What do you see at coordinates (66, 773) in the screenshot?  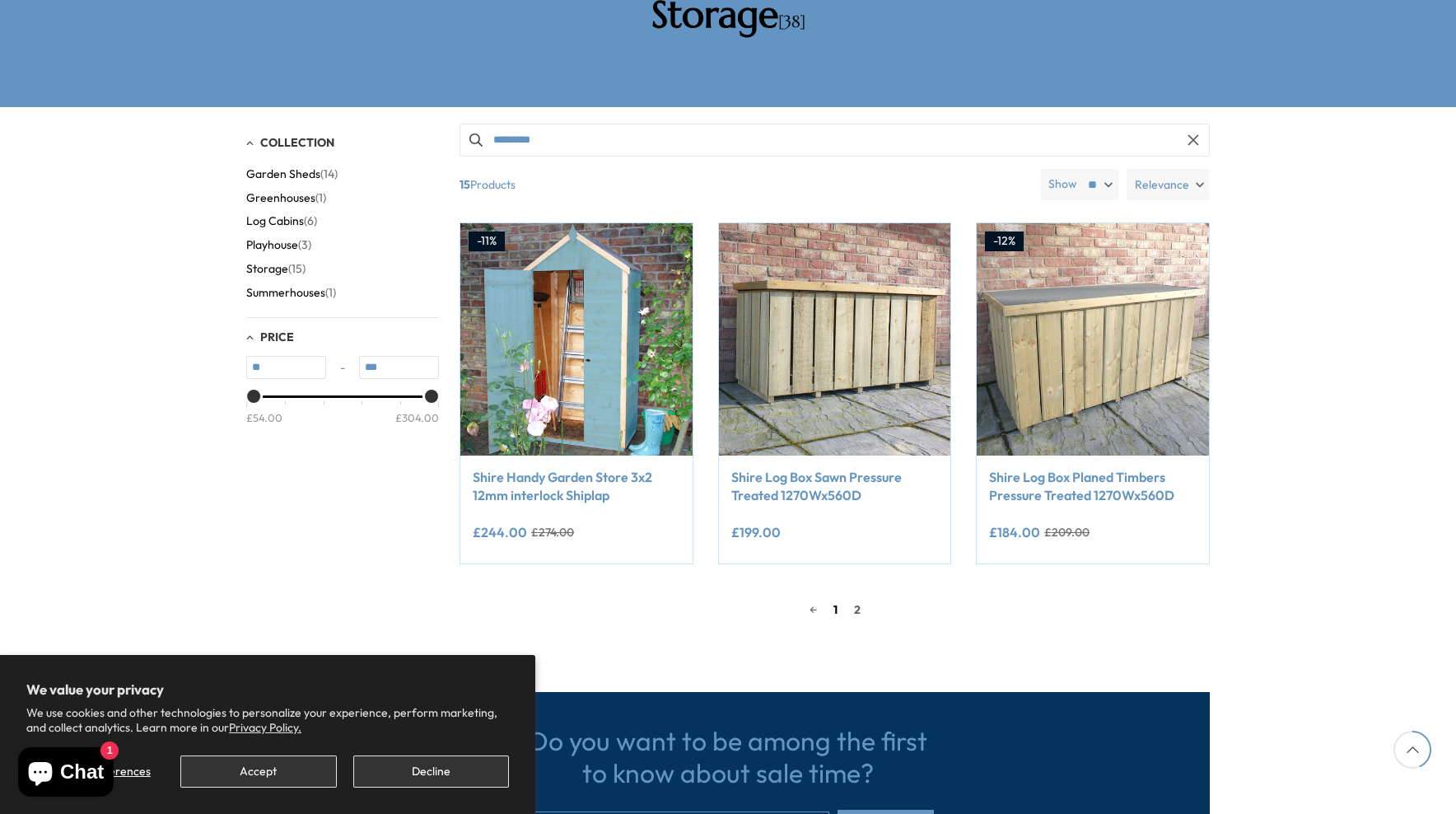 I see `inbox-online-store-chat: Shopify online store chat` at bounding box center [66, 773].